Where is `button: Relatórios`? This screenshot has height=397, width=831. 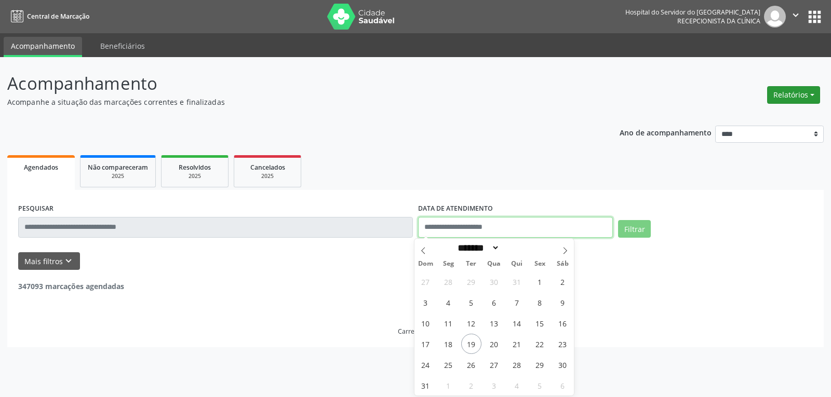 button: Relatórios is located at coordinates (793, 95).